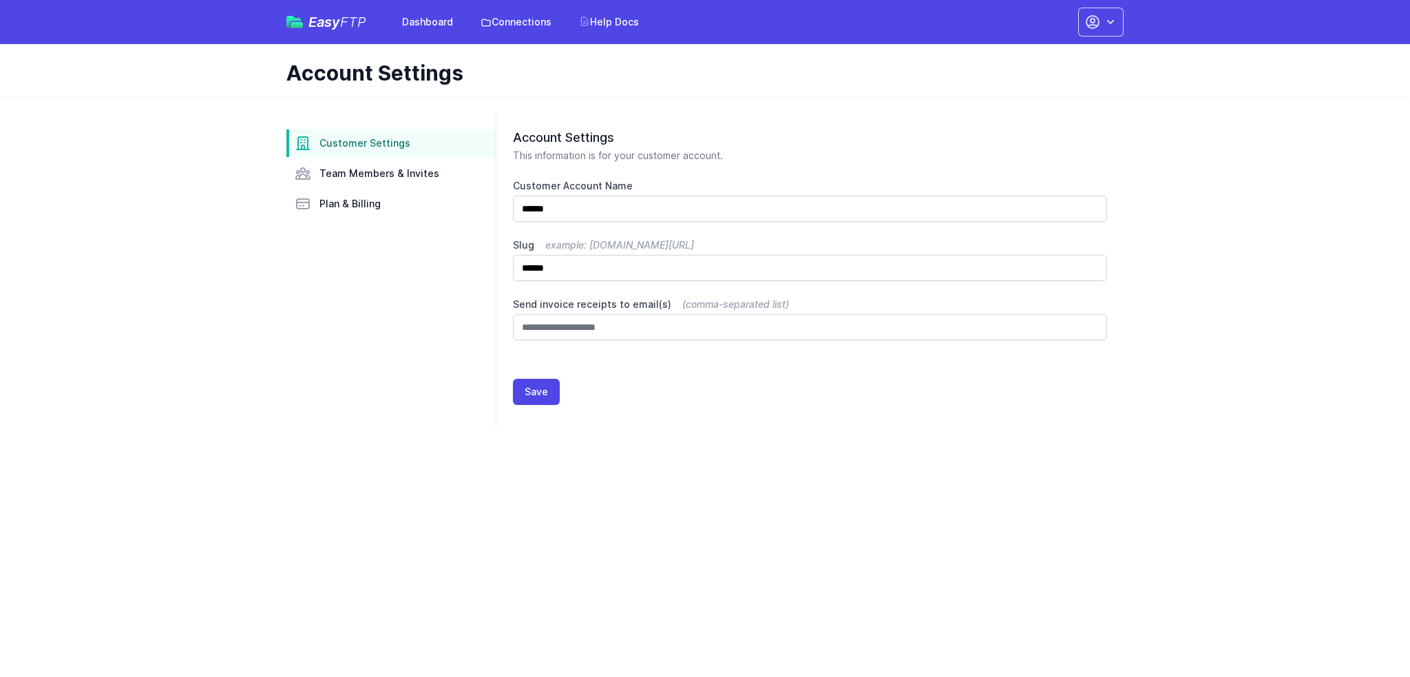  What do you see at coordinates (516, 22) in the screenshot?
I see `a: Connections` at bounding box center [516, 22].